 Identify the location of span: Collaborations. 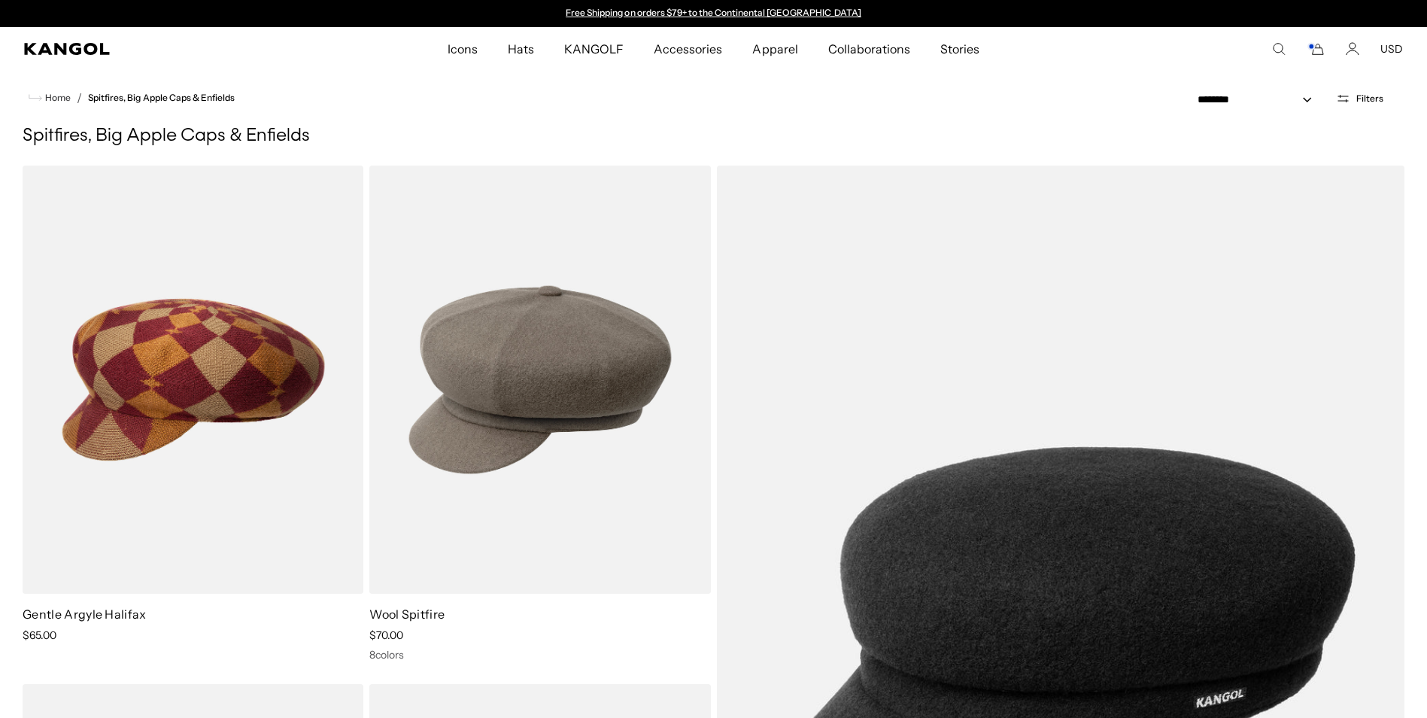
(869, 49).